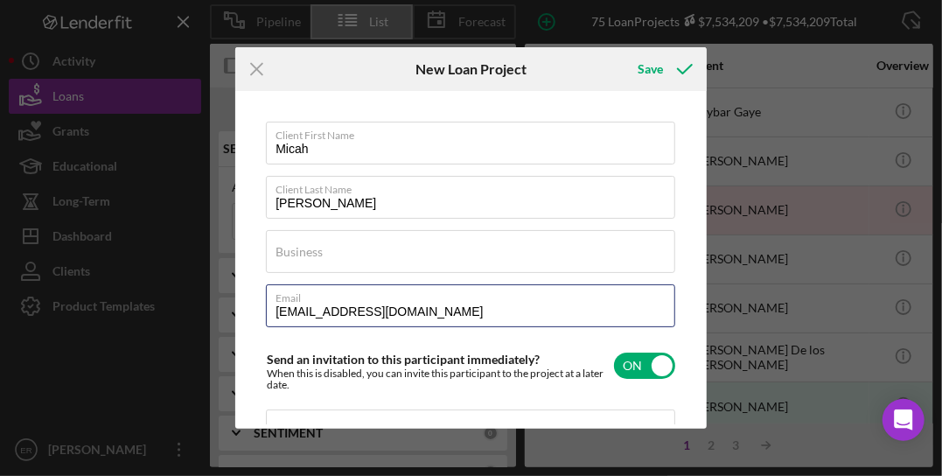 The height and width of the screenshot is (476, 942). What do you see at coordinates (903, 420) in the screenshot?
I see `div: Open Intercom Messenger` at bounding box center [903, 420].